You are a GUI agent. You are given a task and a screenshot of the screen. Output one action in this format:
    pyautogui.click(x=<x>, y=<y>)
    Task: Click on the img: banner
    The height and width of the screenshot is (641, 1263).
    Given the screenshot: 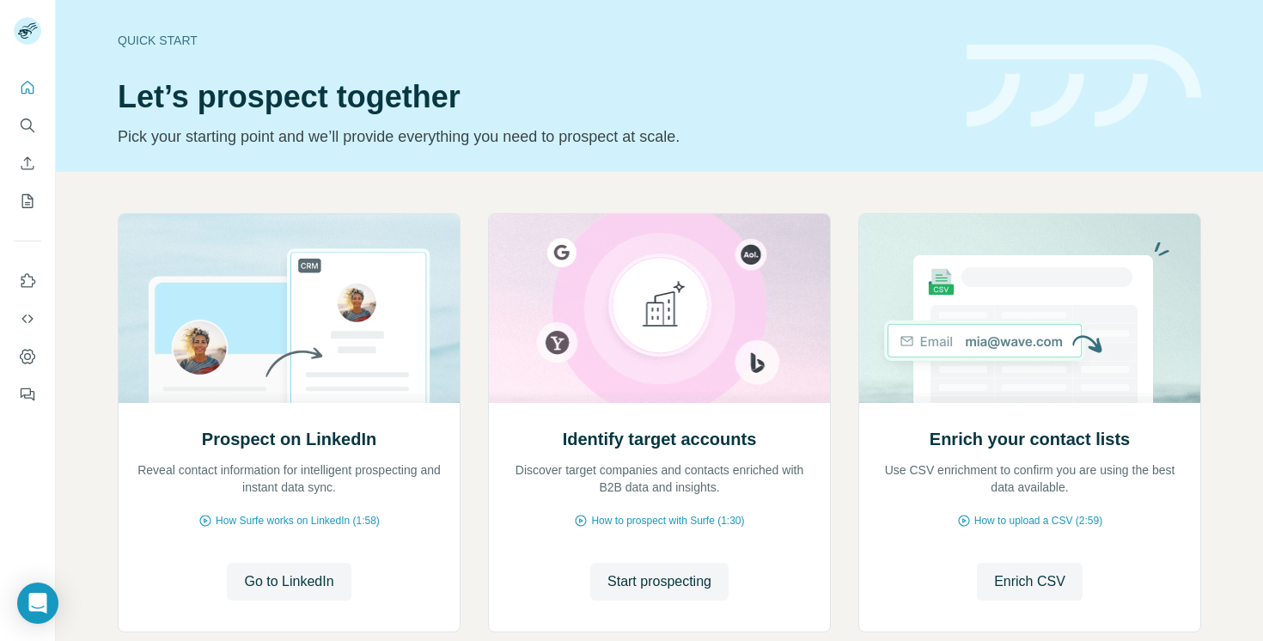 What is the action you would take?
    pyautogui.click(x=1083, y=86)
    